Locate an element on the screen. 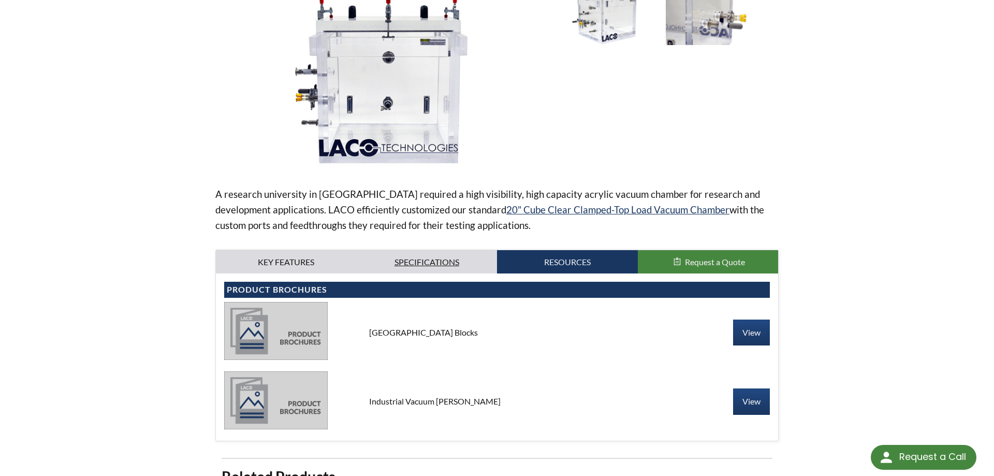 This screenshot has width=994, height=476. a: Specifications is located at coordinates (427, 262).